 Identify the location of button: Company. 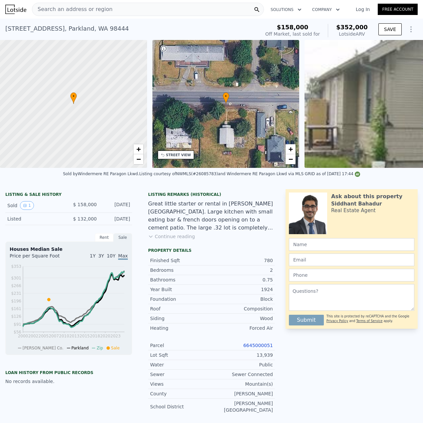
(326, 10).